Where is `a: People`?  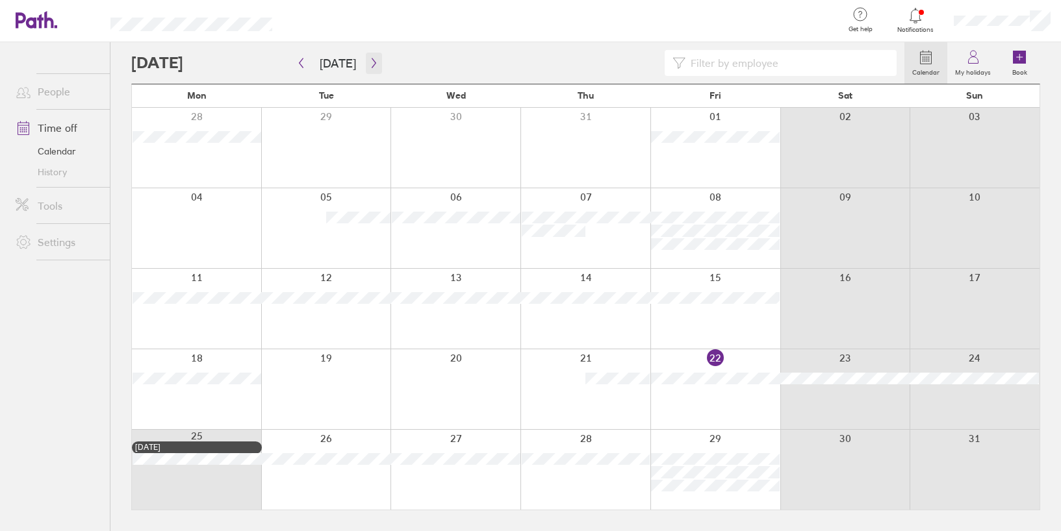 a: People is located at coordinates (57, 92).